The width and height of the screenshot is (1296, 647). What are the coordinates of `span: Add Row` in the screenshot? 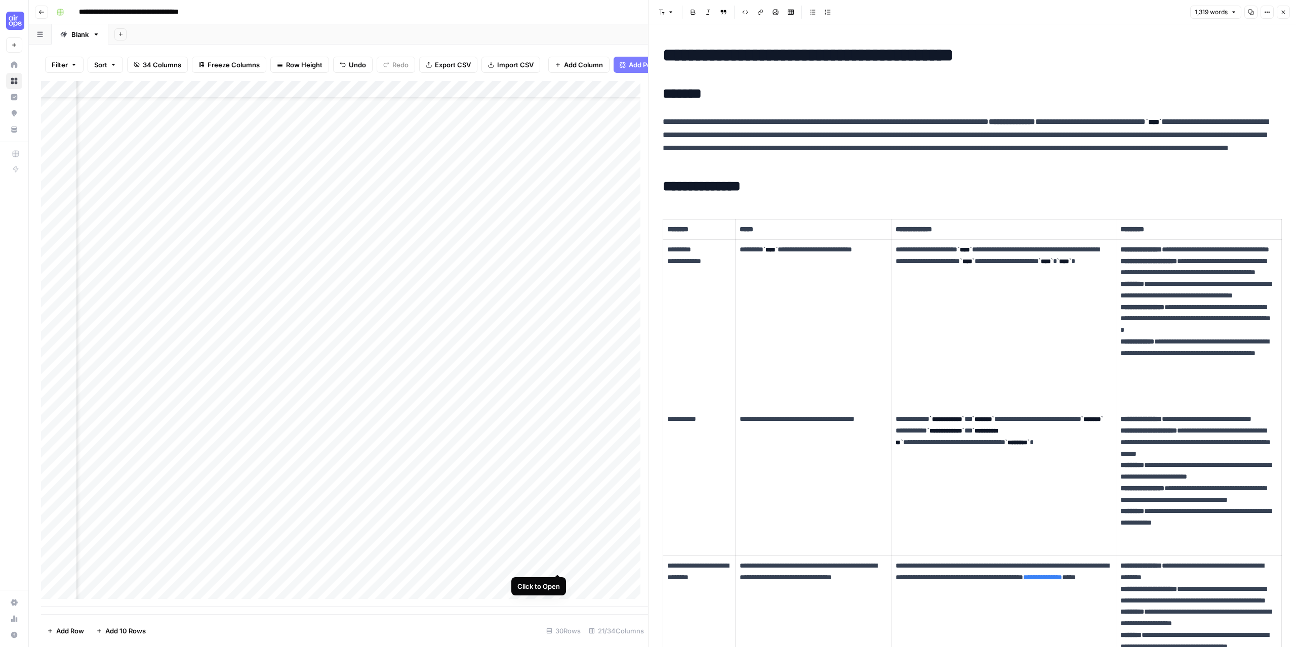 It's located at (70, 631).